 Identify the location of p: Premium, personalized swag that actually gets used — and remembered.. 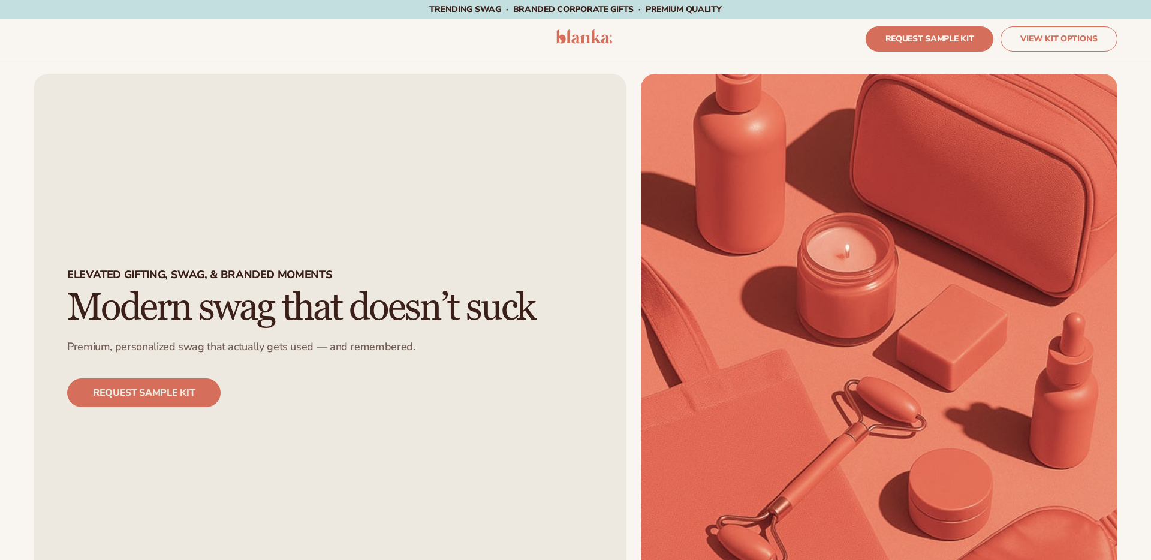
(241, 347).